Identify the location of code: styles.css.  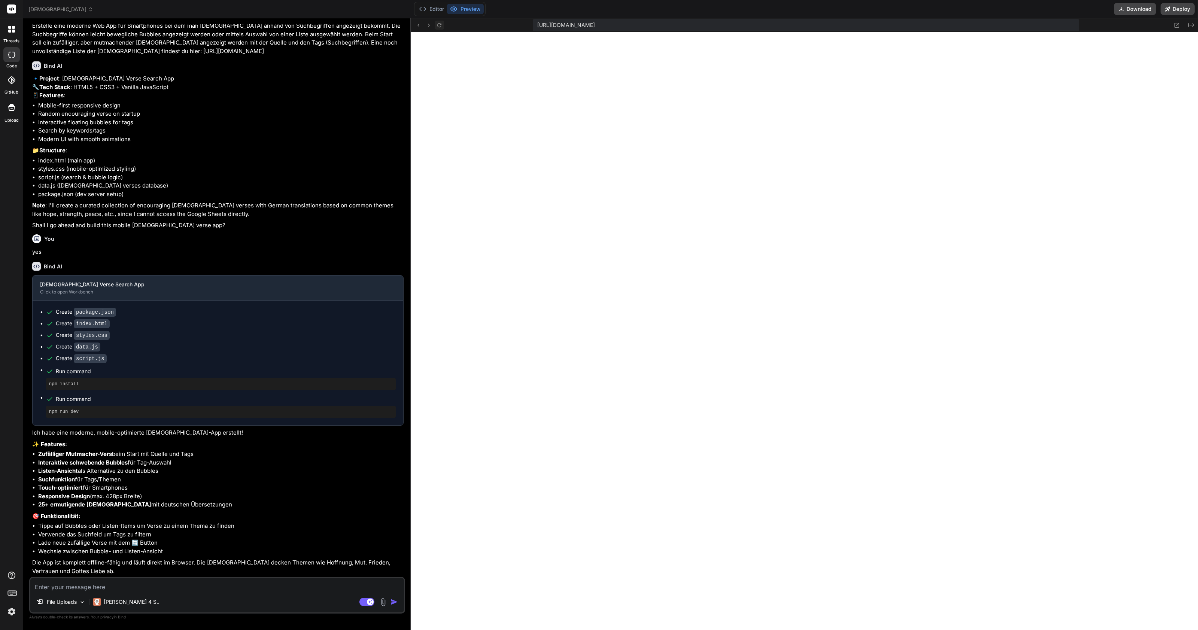
(92, 335).